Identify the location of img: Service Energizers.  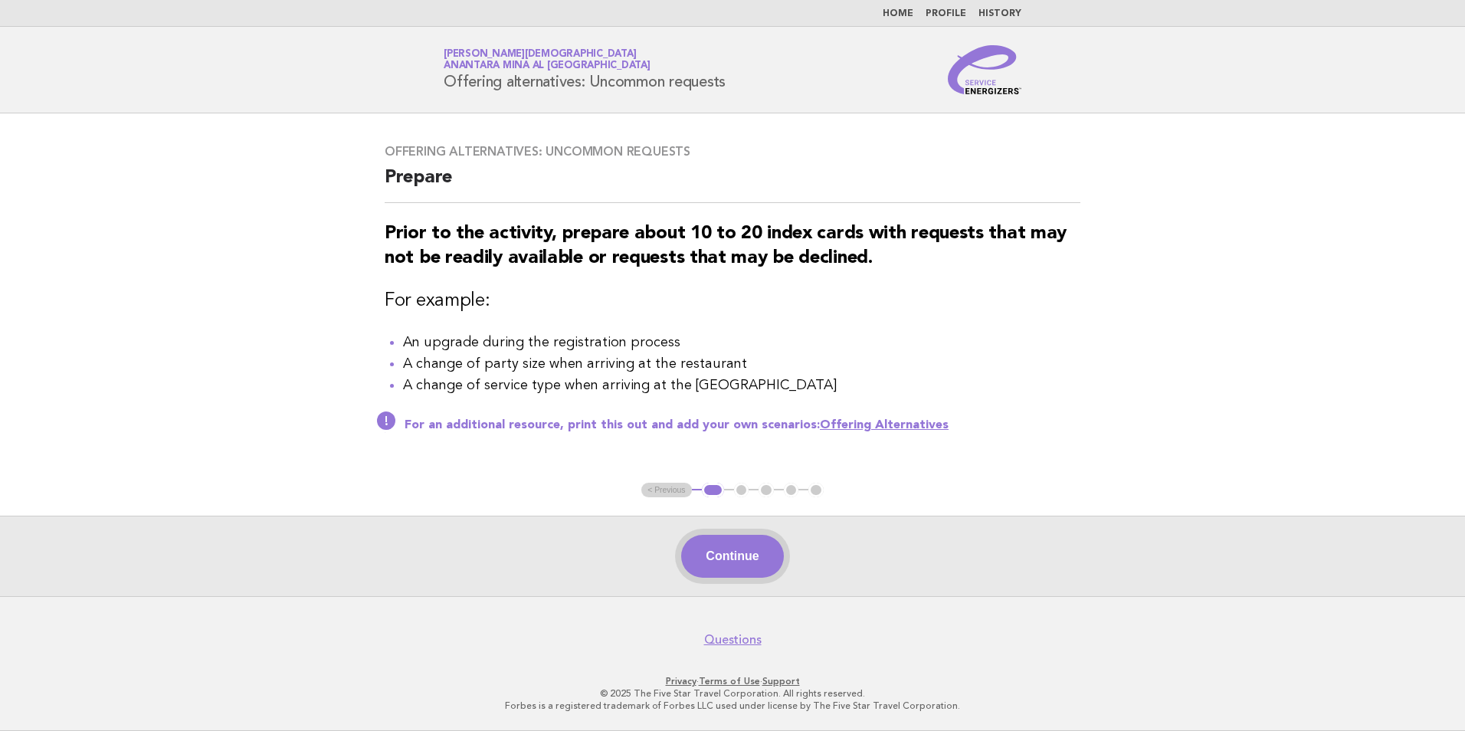
(985, 70).